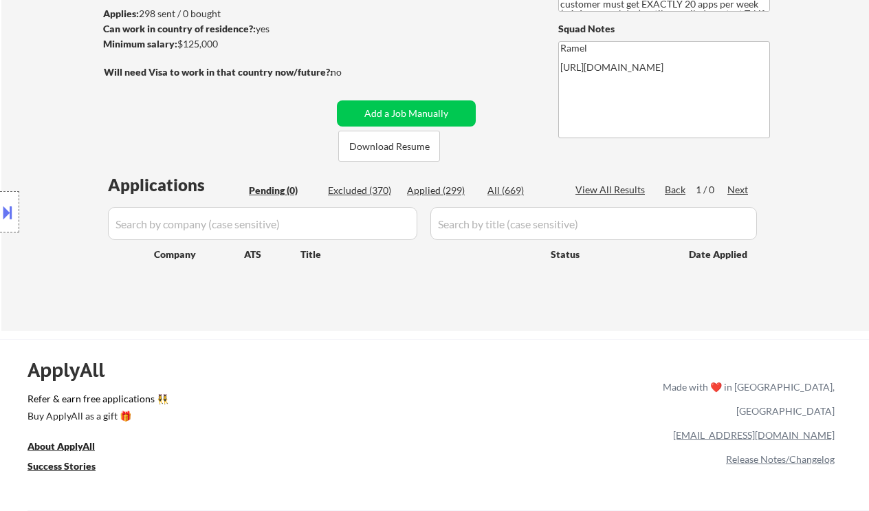  What do you see at coordinates (217, 14) in the screenshot?
I see `div: 298 sent / 0 bought` at bounding box center [217, 14].